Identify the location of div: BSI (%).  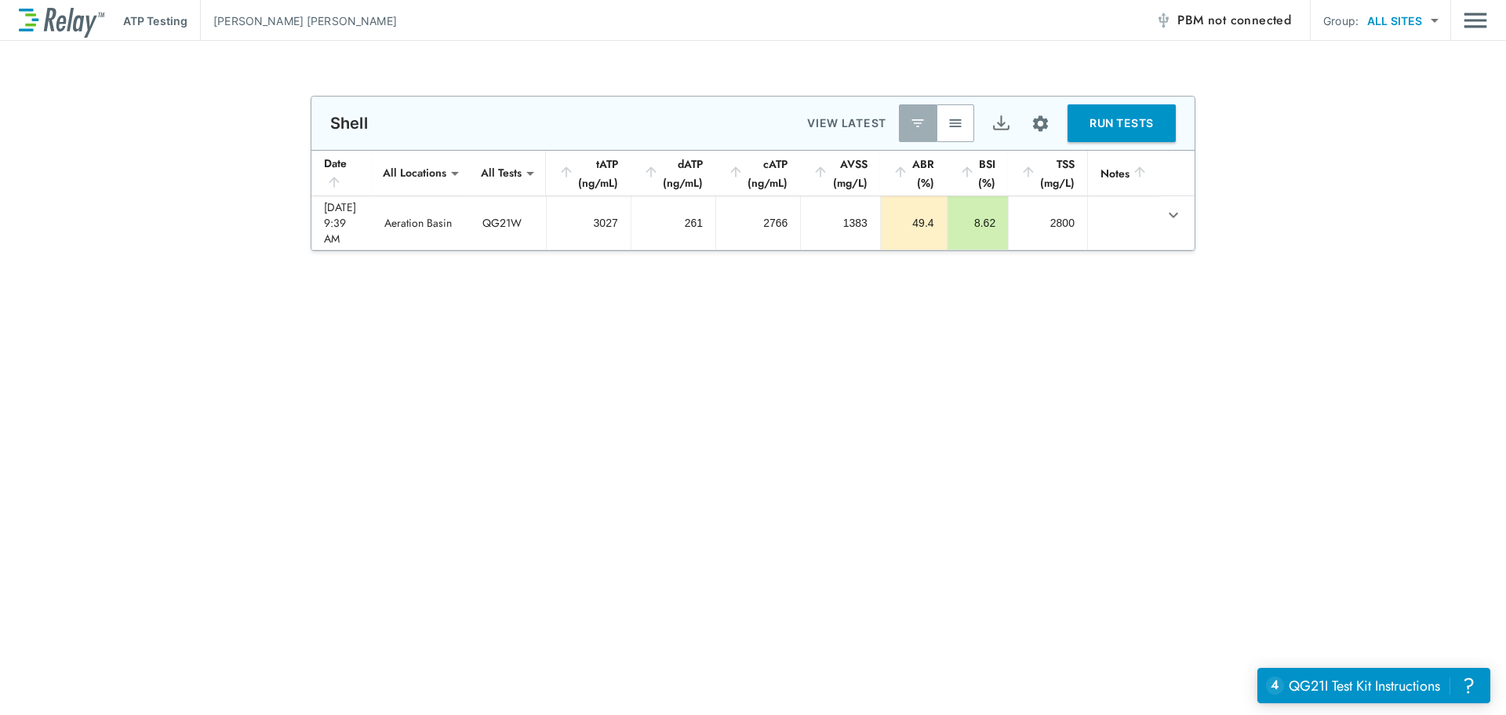
(977, 173).